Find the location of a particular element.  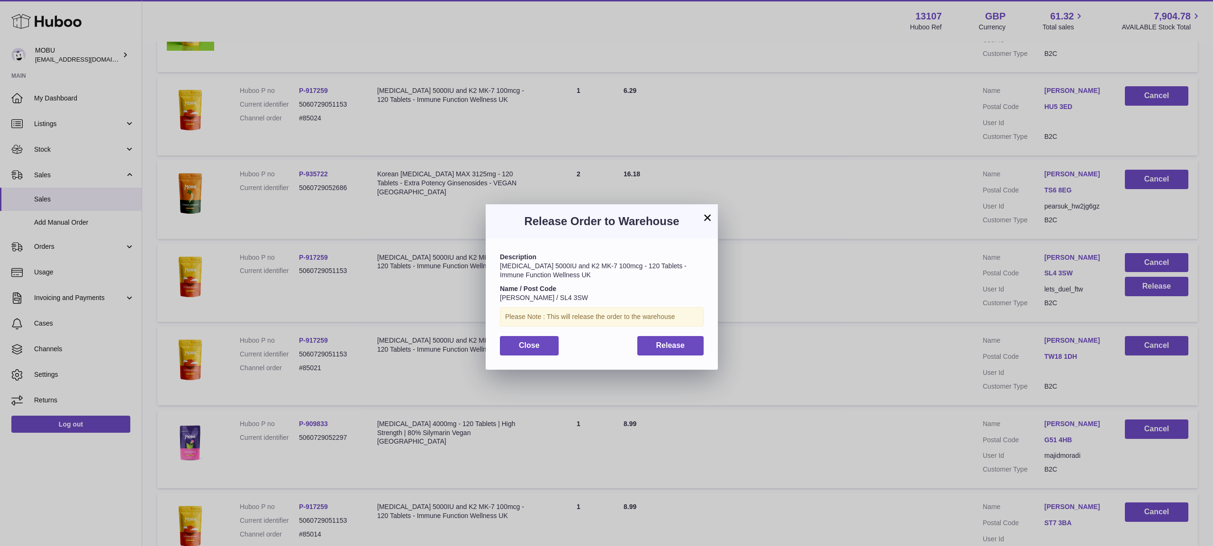

span: Release is located at coordinates (670, 345).